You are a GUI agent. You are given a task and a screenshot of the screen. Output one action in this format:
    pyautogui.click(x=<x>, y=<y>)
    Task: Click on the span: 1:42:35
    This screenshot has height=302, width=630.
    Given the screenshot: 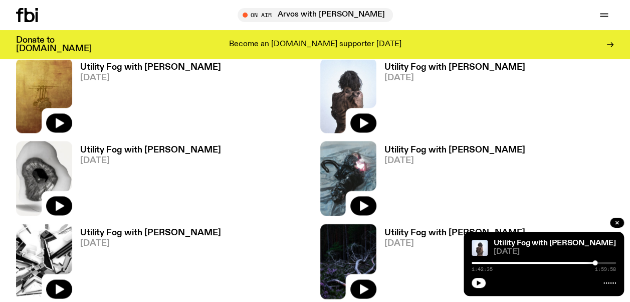 What is the action you would take?
    pyautogui.click(x=482, y=269)
    